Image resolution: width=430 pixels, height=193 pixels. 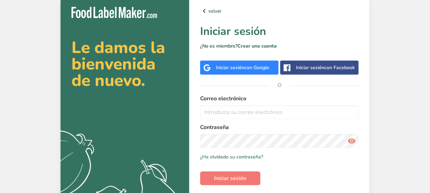 What do you see at coordinates (230, 178) in the screenshot?
I see `button: Iniciar sesión` at bounding box center [230, 178].